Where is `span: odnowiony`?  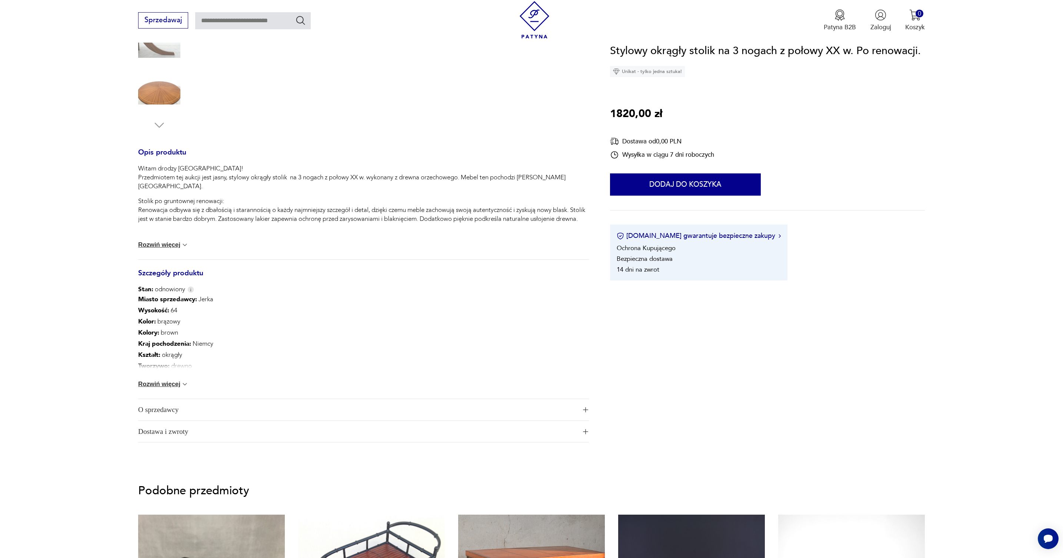 span: odnowiony is located at coordinates (162, 289).